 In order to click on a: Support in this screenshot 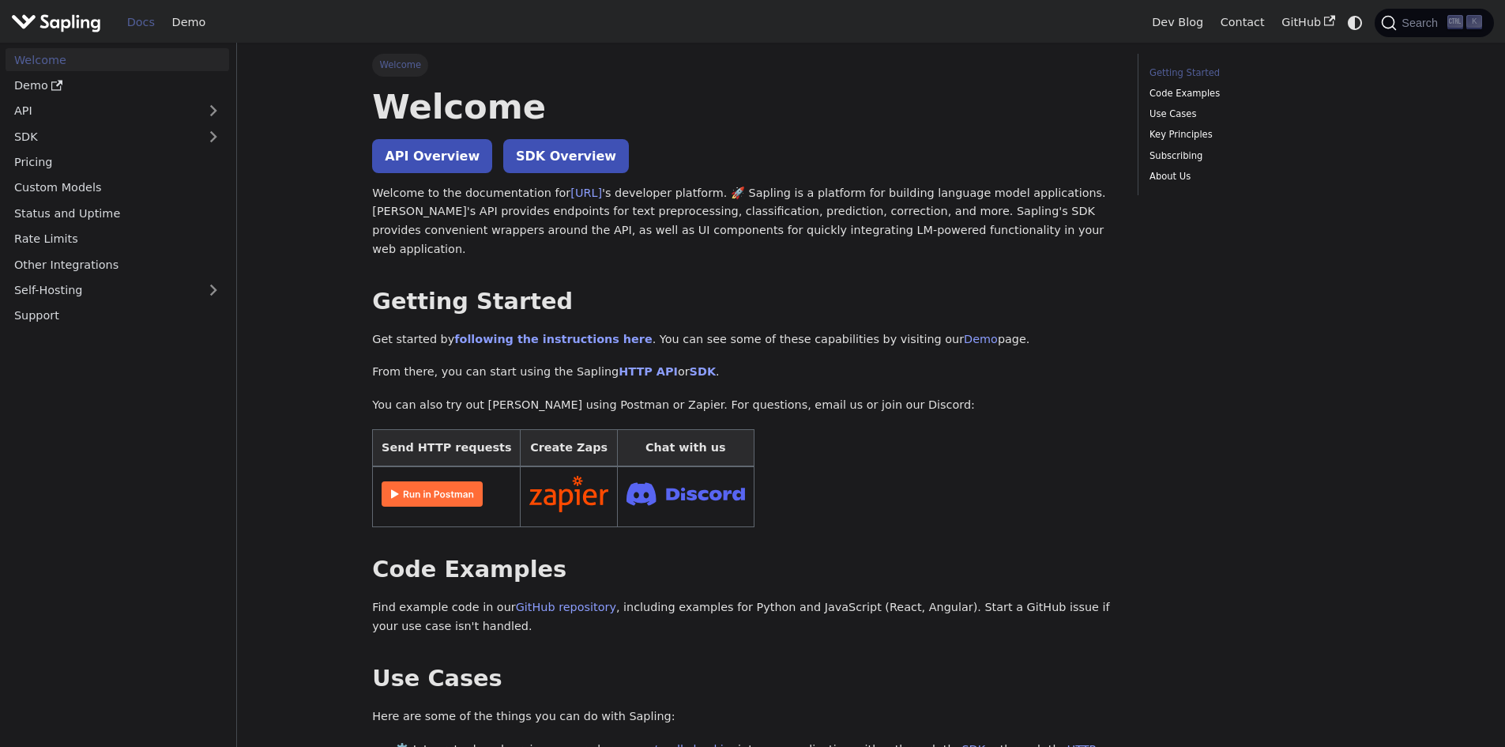, I will do `click(117, 315)`.